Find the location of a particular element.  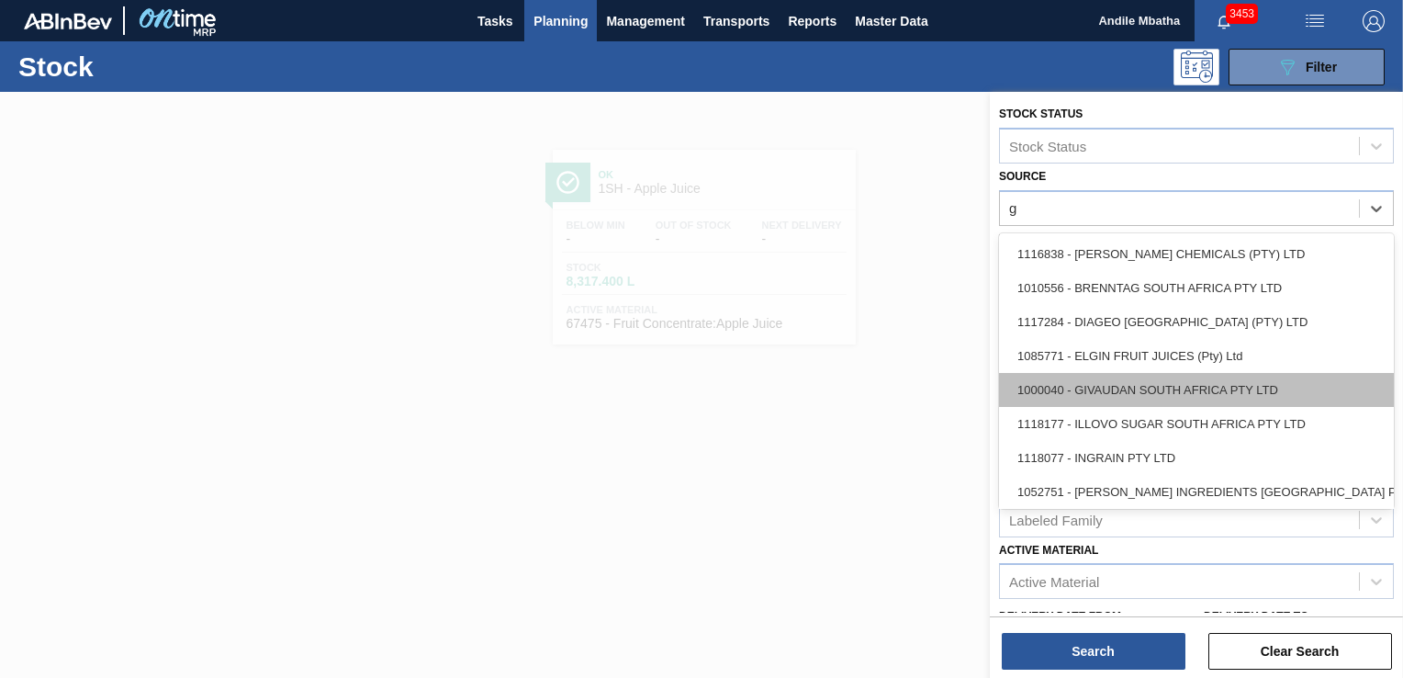

div: 1085771 - ELGIN FRUIT JUICES (Pty) Ltd is located at coordinates (1196, 355).